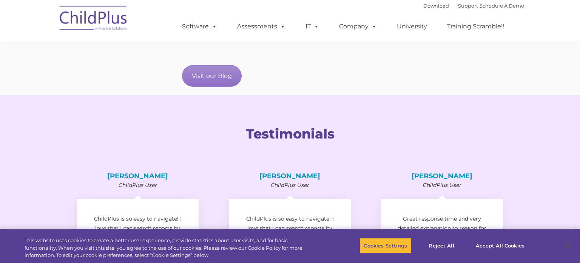 This screenshot has width=580, height=263. I want to click on a: University, so click(412, 26).